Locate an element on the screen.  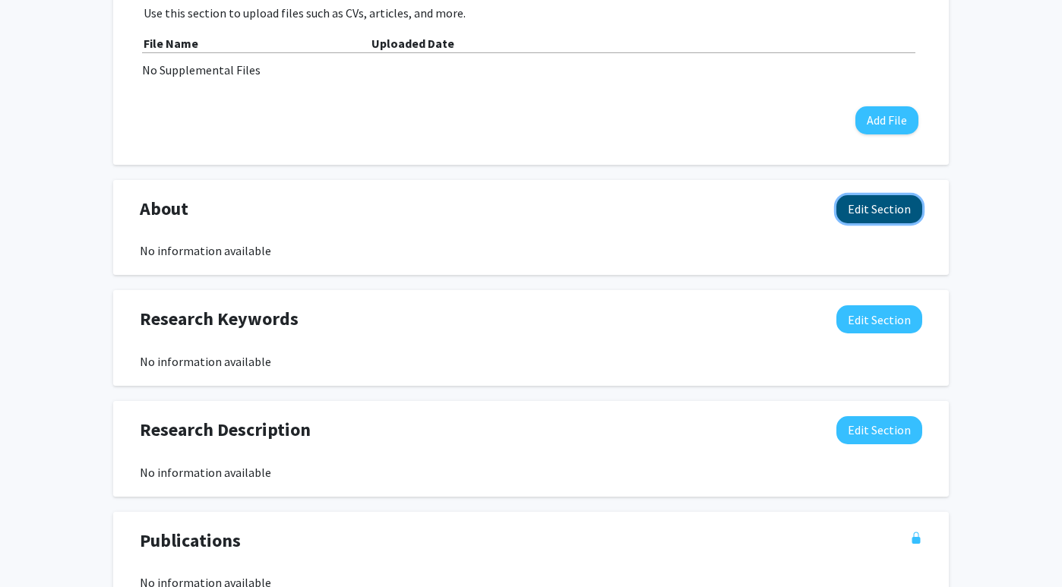
span: Research Description is located at coordinates (225, 430).